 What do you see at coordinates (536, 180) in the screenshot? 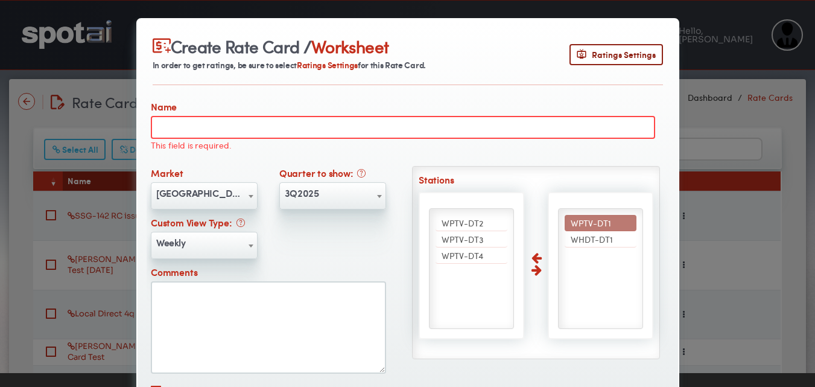
I see `label: Stations` at bounding box center [536, 180].